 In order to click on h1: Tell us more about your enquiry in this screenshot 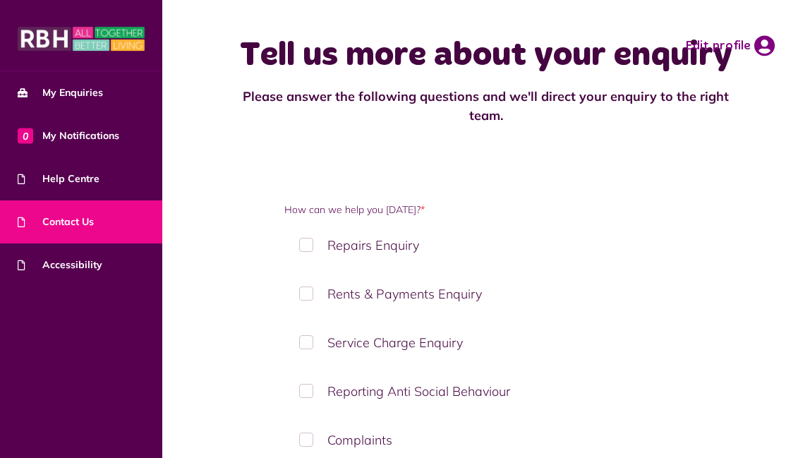, I will do `click(486, 56)`.